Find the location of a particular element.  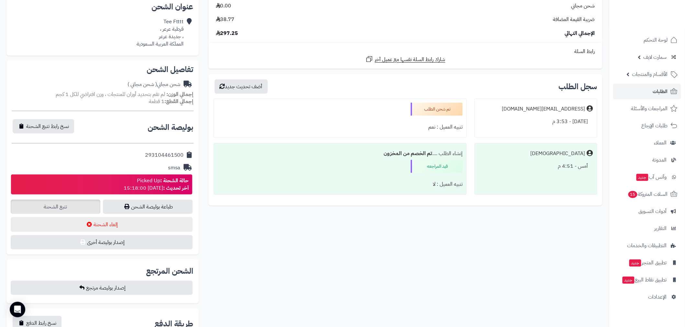

a: تطبيق نقاط البيعجديد is located at coordinates (647, 280).